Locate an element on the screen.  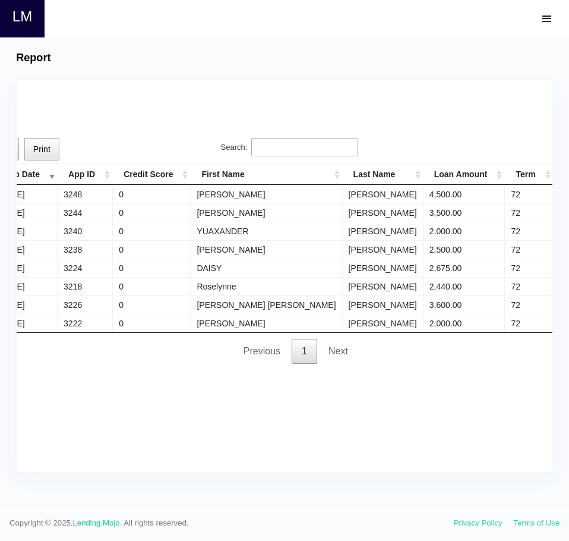
th: Term: activate to sort column ascending is located at coordinates (529, 174).